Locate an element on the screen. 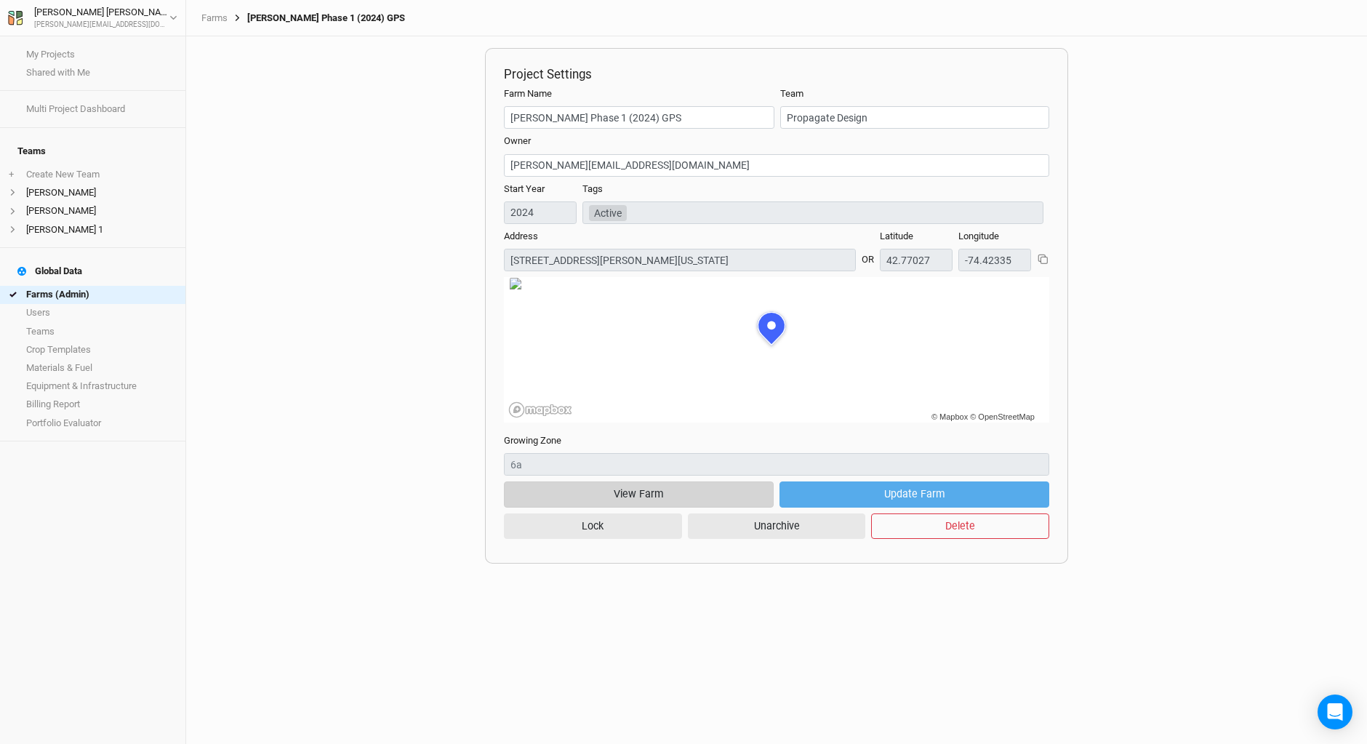 This screenshot has height=744, width=1367. input: 6a is located at coordinates (777, 464).